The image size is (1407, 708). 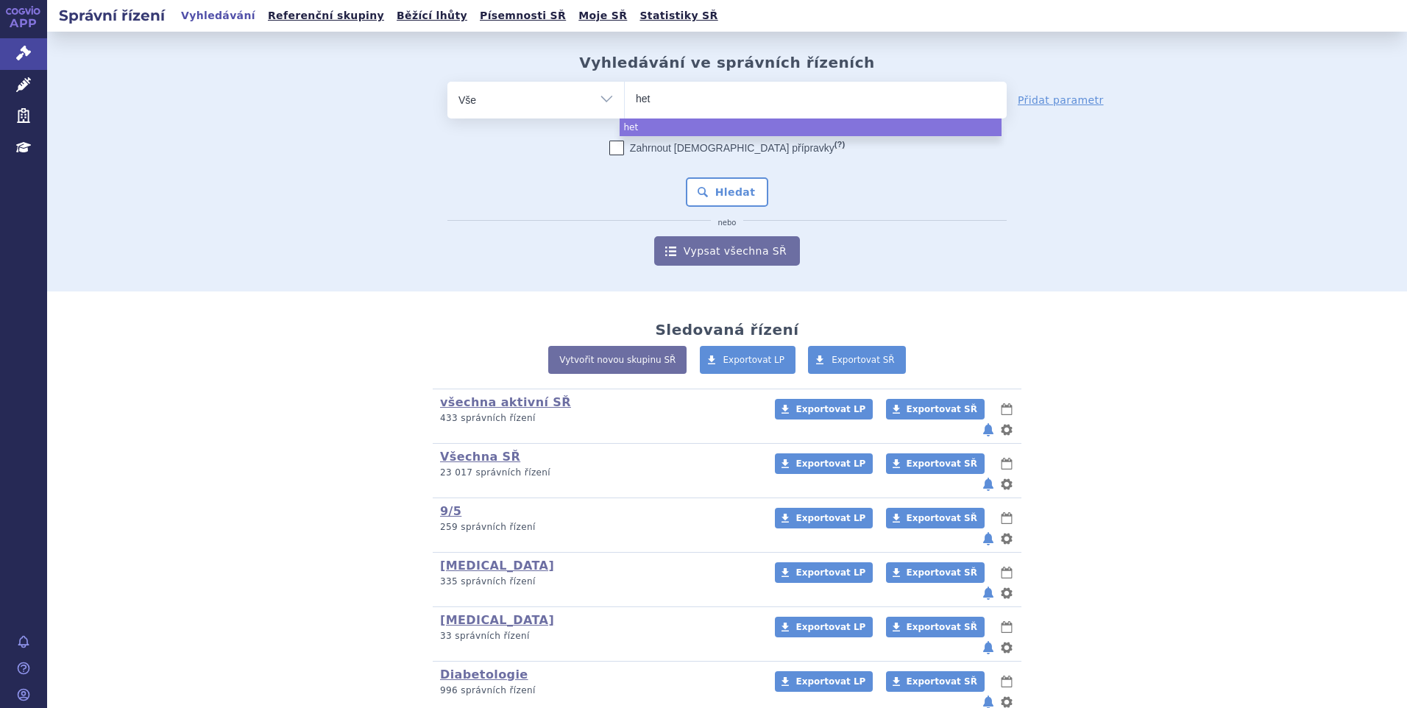 What do you see at coordinates (603, 15) in the screenshot?
I see `a: Moje SŘ` at bounding box center [603, 15].